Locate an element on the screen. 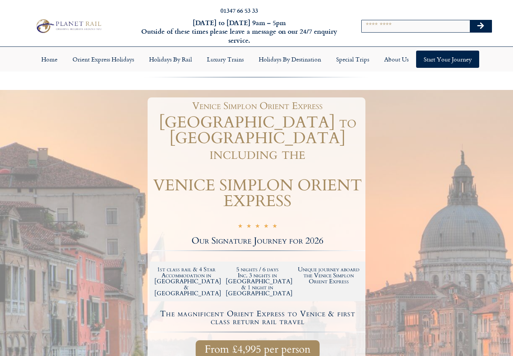  a: Special Trips is located at coordinates (352, 59).